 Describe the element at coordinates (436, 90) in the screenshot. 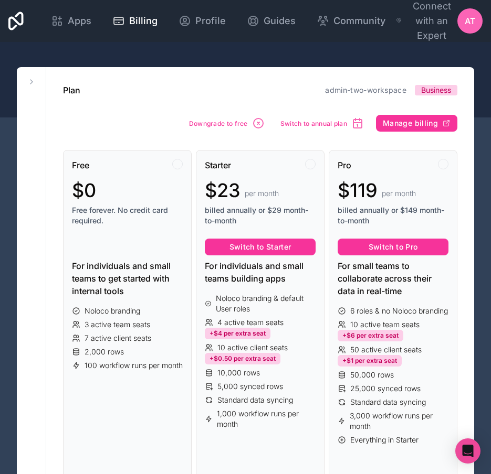

I see `span: Business` at that location.